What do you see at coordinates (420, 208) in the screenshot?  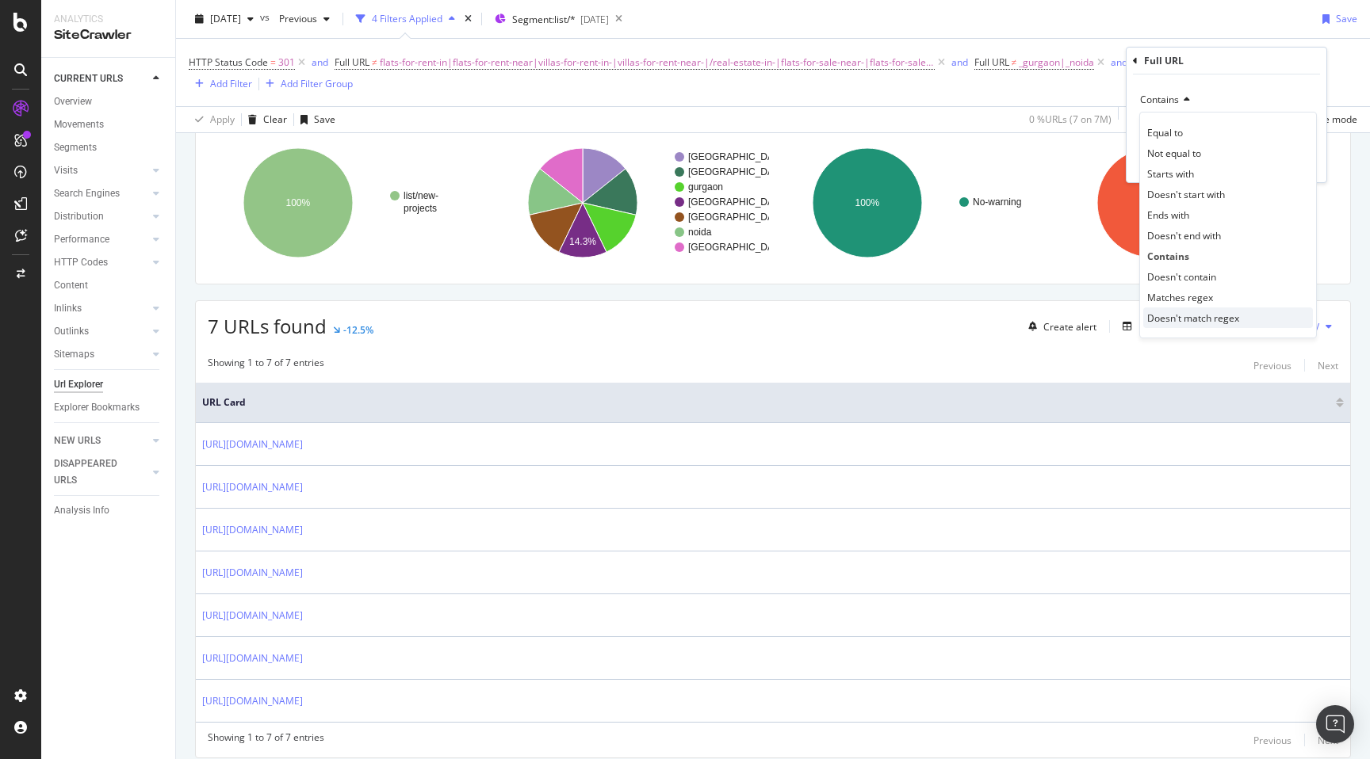 I see `text: projects` at bounding box center [420, 208].